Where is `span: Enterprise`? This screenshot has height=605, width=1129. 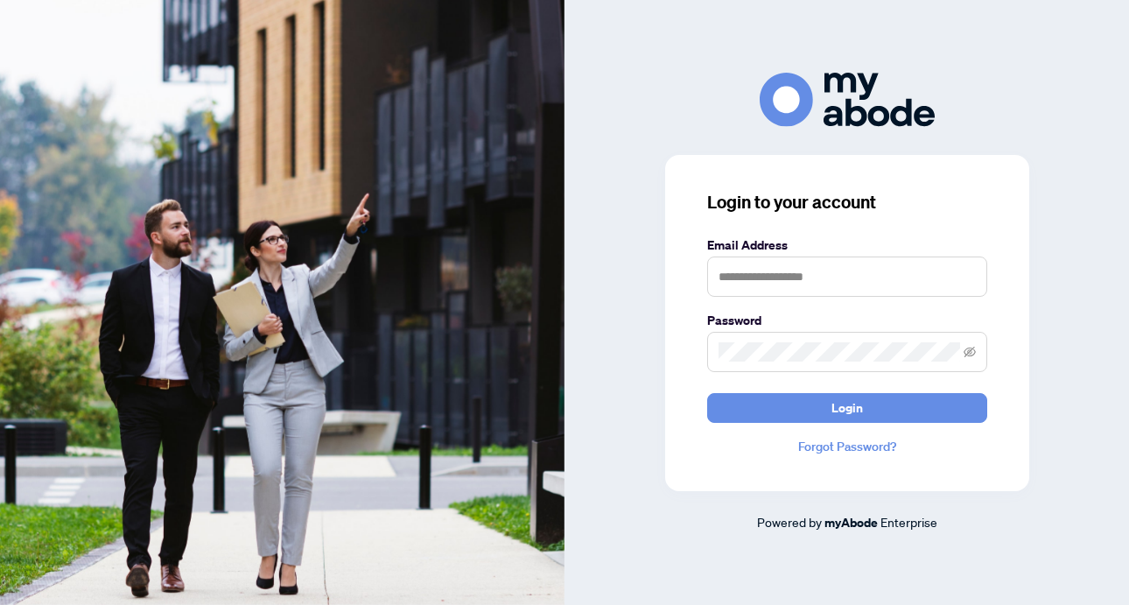
span: Enterprise is located at coordinates (909, 522).